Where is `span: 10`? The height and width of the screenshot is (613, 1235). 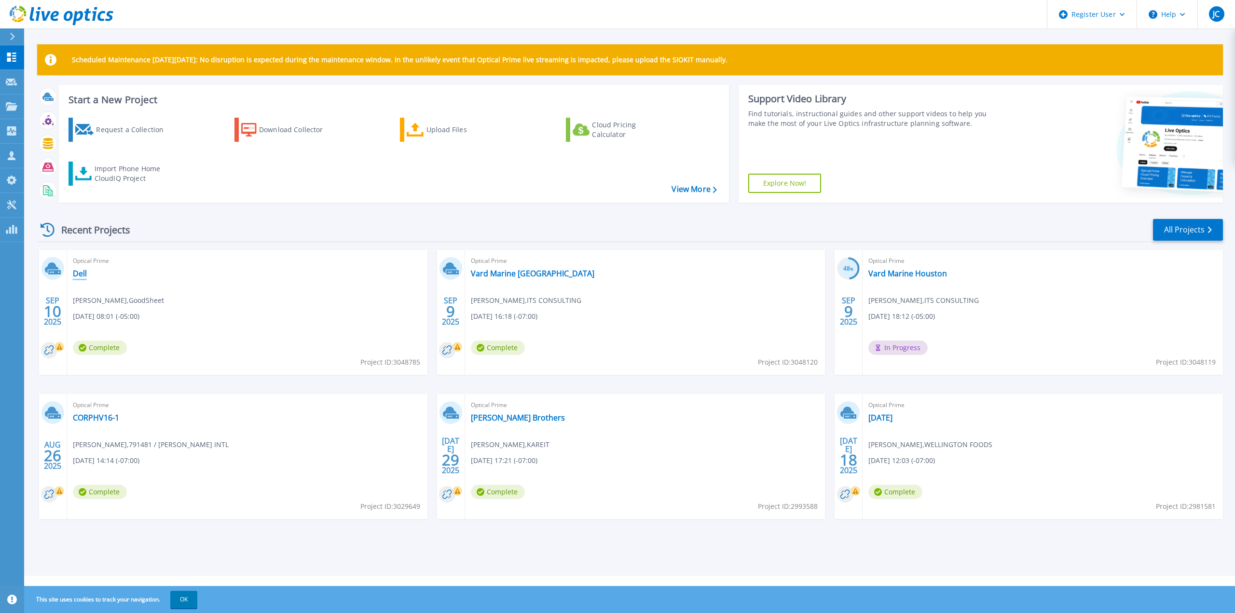
span: 10 is located at coordinates (53, 311).